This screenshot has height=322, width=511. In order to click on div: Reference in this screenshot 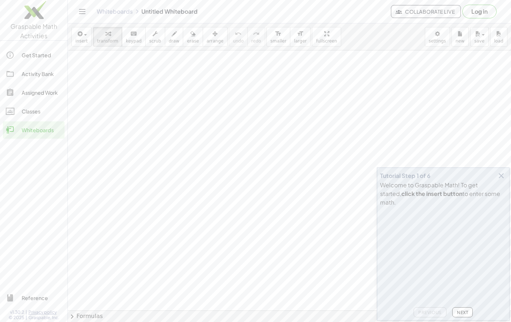, I will do `click(41, 298)`.